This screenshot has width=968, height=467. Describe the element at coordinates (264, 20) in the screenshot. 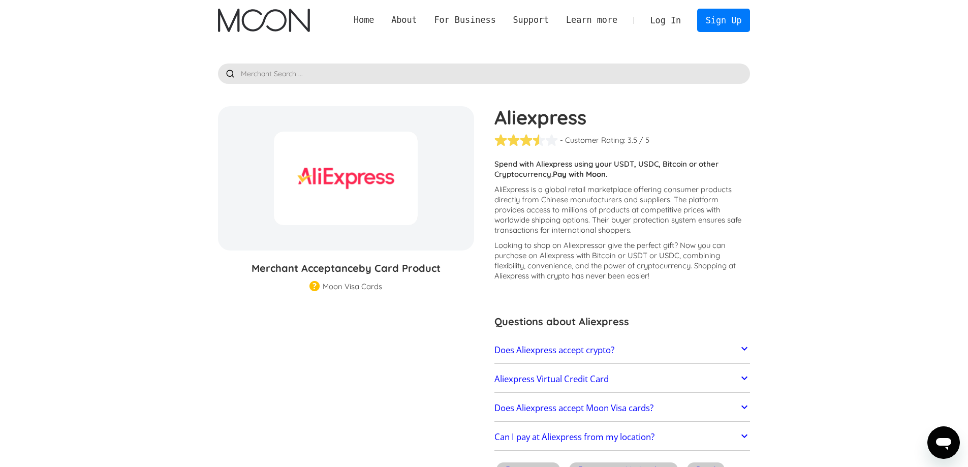

I see `a: home` at that location.